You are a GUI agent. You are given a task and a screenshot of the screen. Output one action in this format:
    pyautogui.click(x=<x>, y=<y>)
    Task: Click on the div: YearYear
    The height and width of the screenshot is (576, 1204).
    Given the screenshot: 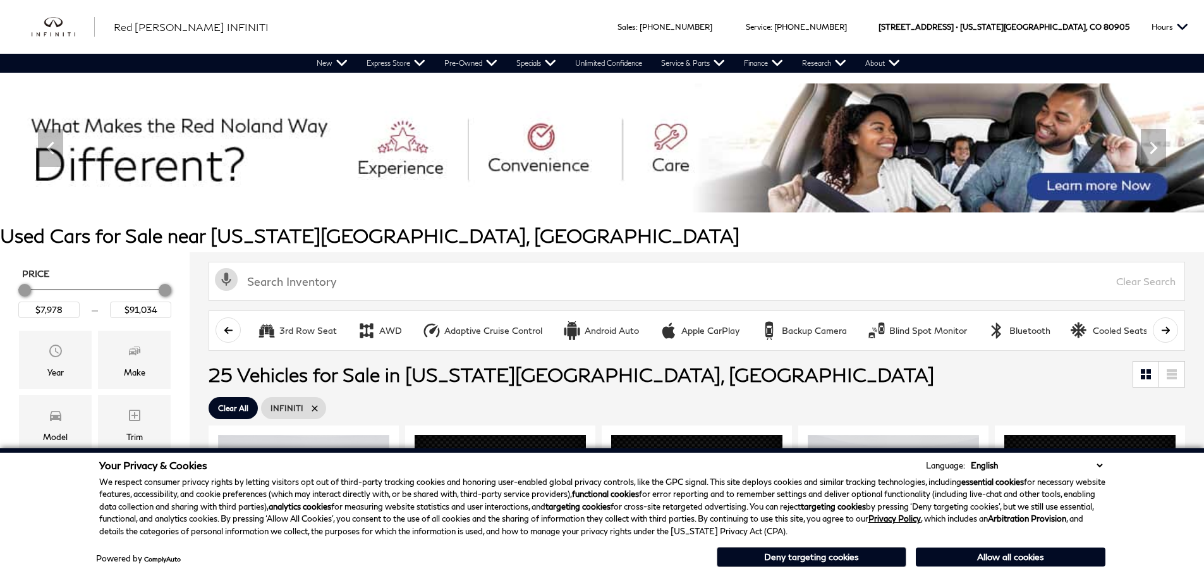 What is the action you would take?
    pyautogui.click(x=55, y=360)
    